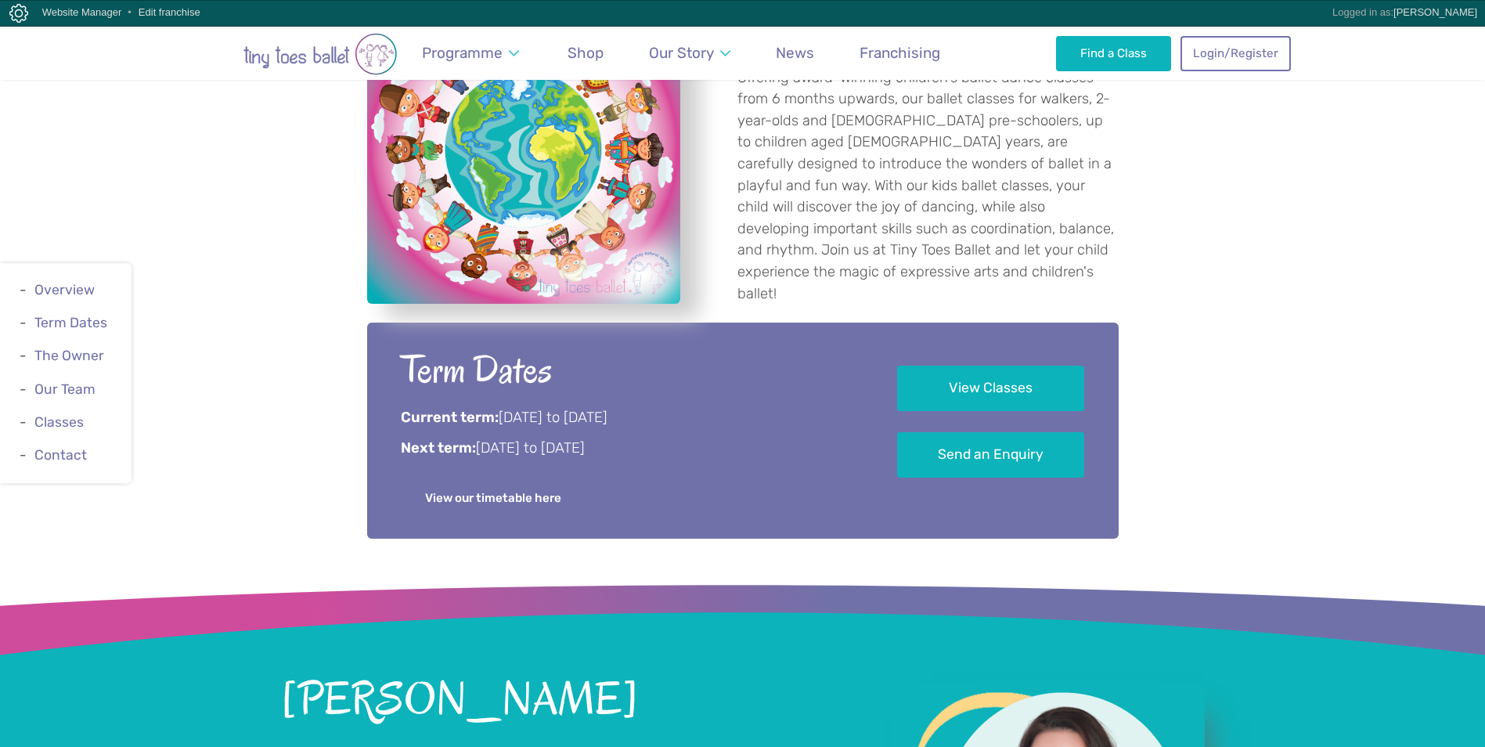 Image resolution: width=1485 pixels, height=747 pixels. Describe the element at coordinates (1113, 53) in the screenshot. I see `a: Find a Class` at that location.